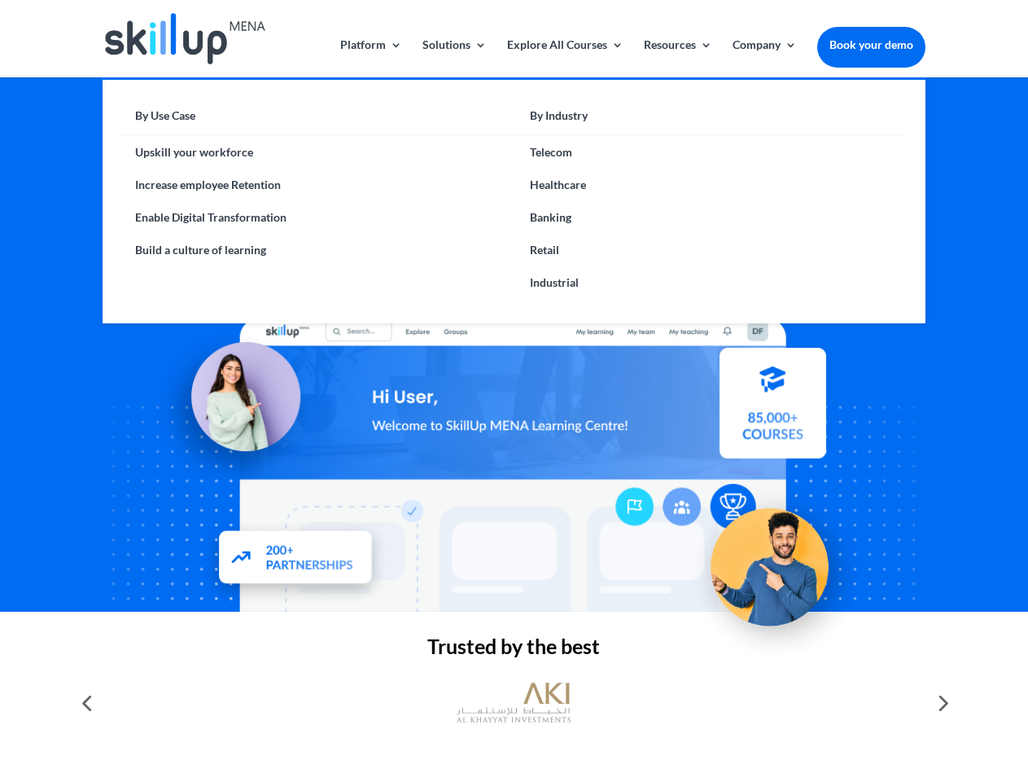 This screenshot has height=782, width=1028. Describe the element at coordinates (185, 38) in the screenshot. I see `img: Skillup Mena` at that location.